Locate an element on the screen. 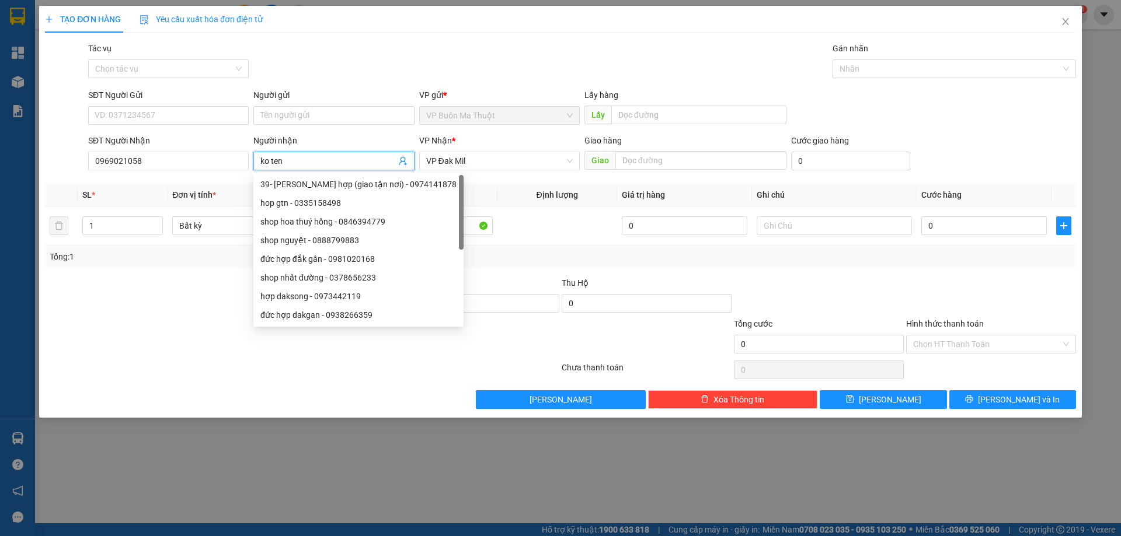 This screenshot has width=1121, height=536. label: Cước giao hàng is located at coordinates (820, 141).